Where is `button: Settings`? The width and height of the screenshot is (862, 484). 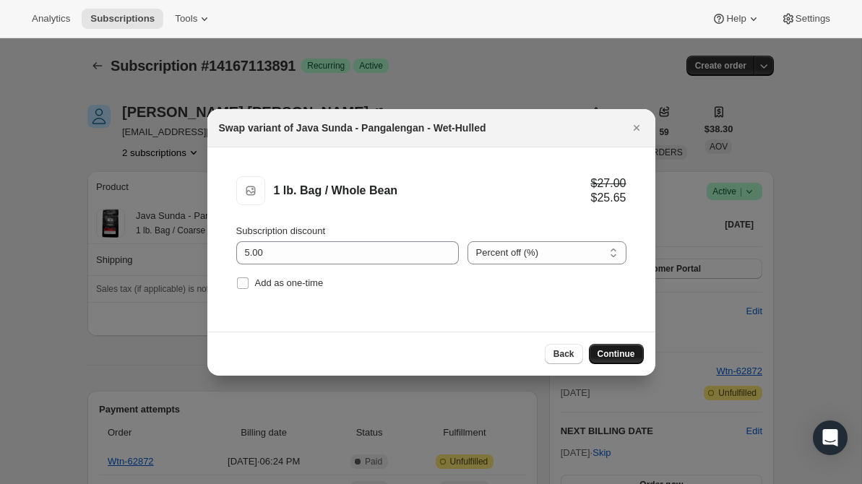
button: Settings is located at coordinates (805, 19).